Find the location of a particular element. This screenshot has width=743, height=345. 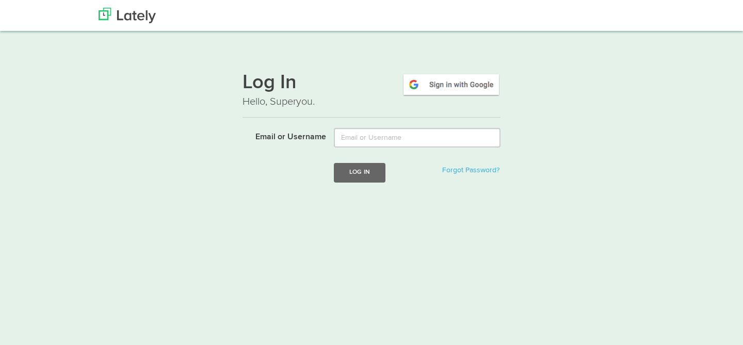

p: Hello, Superyou. is located at coordinates (372, 102).